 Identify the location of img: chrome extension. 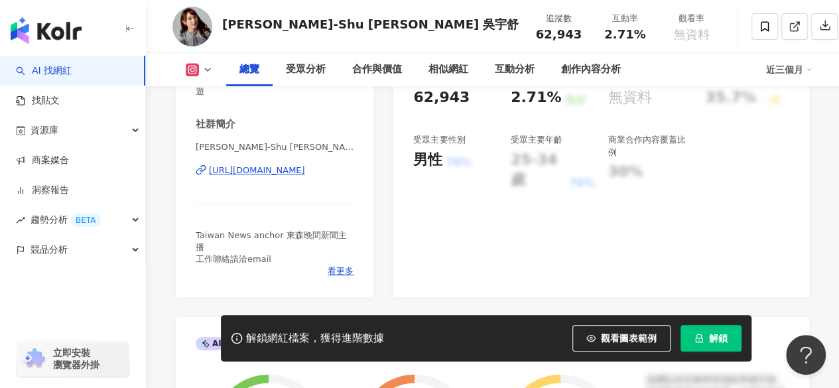
(34, 359).